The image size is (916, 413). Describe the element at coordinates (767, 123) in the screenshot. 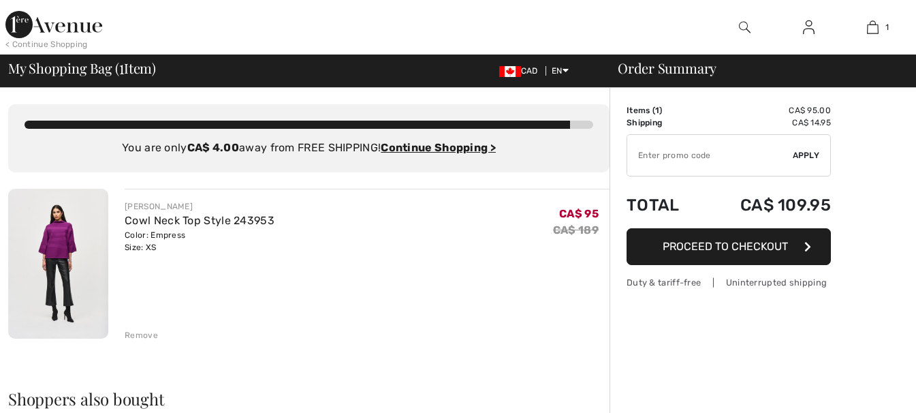

I see `td: CA$ 14.95` at that location.